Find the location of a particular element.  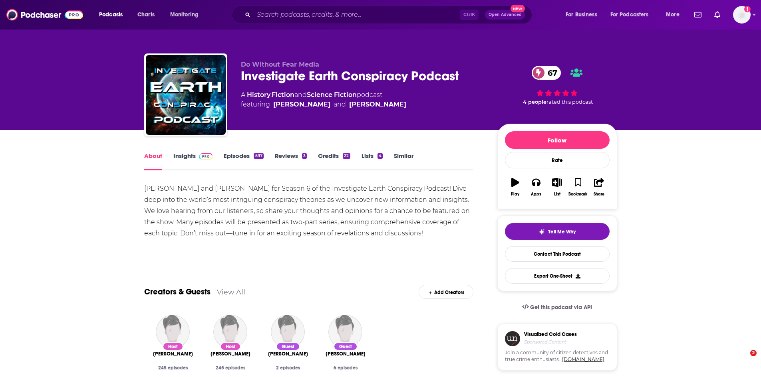

button: Export One-Sheet is located at coordinates (557, 276).